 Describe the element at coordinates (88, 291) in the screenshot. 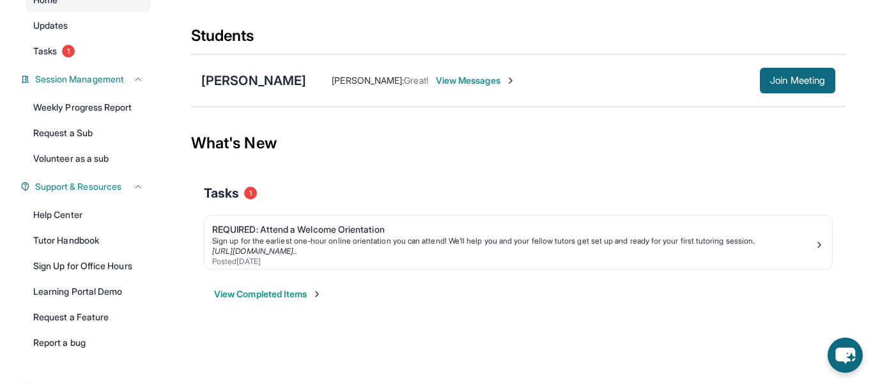

I see `a: Learning Portal Demo` at that location.